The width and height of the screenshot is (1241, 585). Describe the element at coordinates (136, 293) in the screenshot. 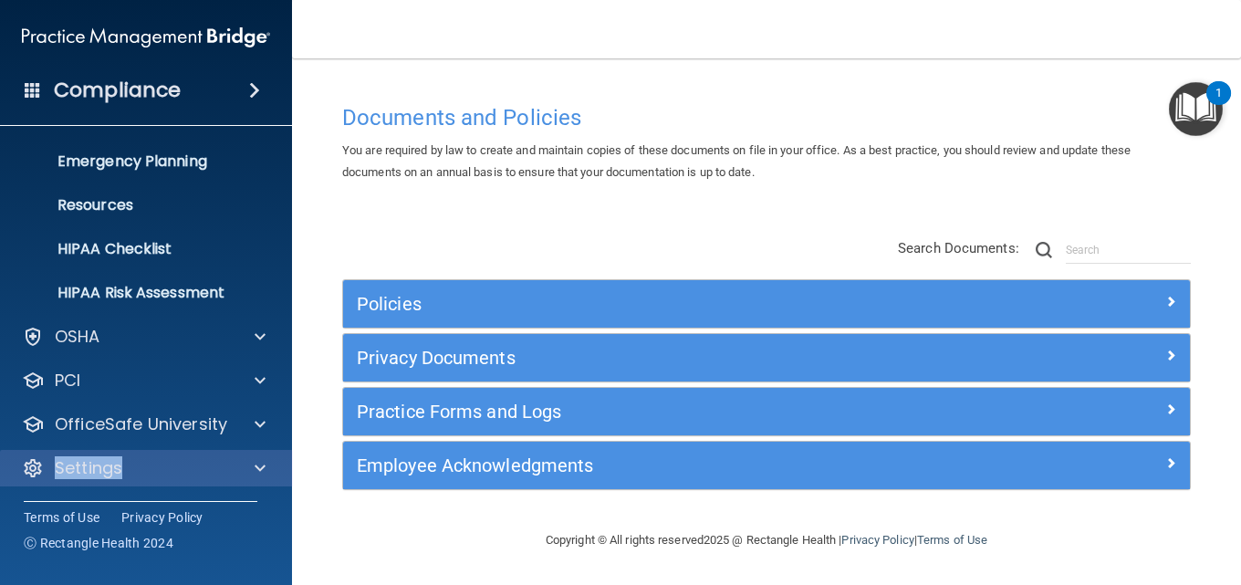

I see `p: HIPAA Risk Assessment` at that location.